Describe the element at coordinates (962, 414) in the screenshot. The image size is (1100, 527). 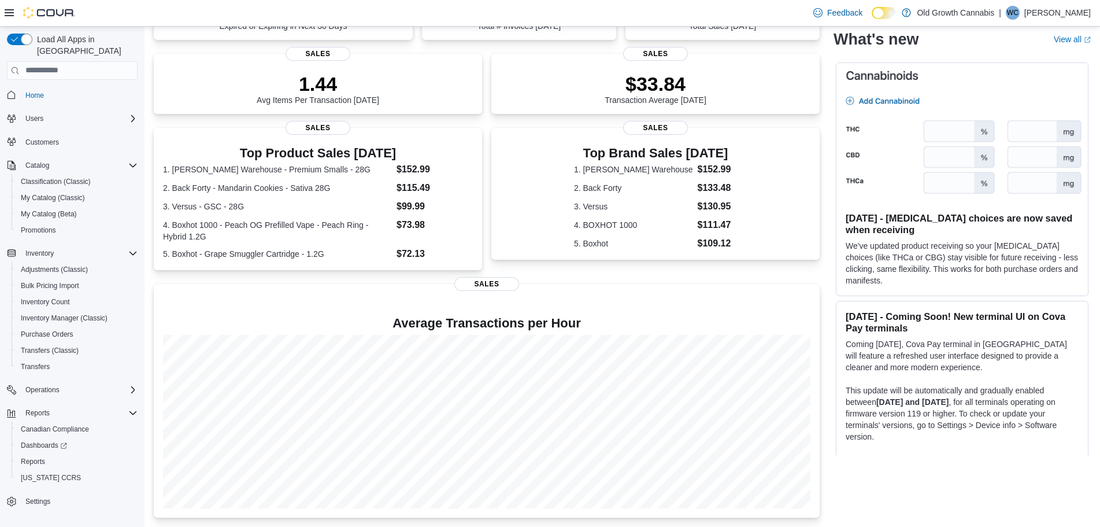
I see `p: This update will be automatically and gradually enabled between , for all terminals operating on ...` at that location.